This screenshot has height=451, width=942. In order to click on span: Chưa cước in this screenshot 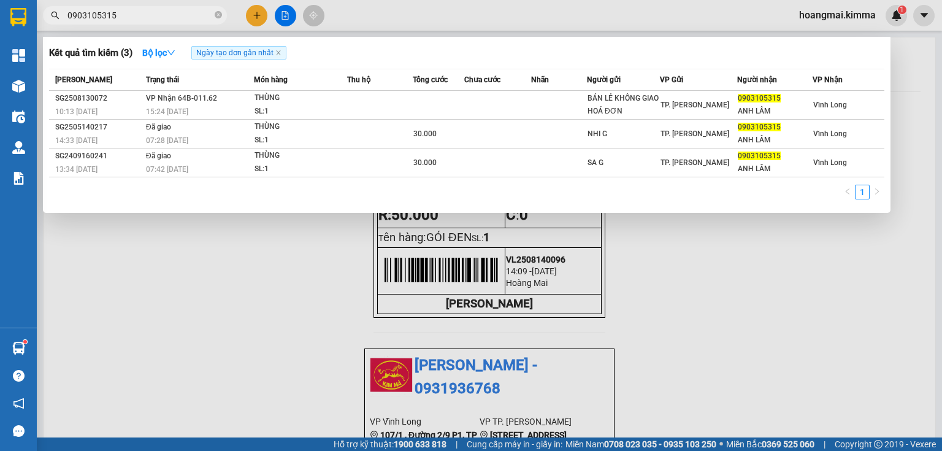, I will do `click(482, 80)`.